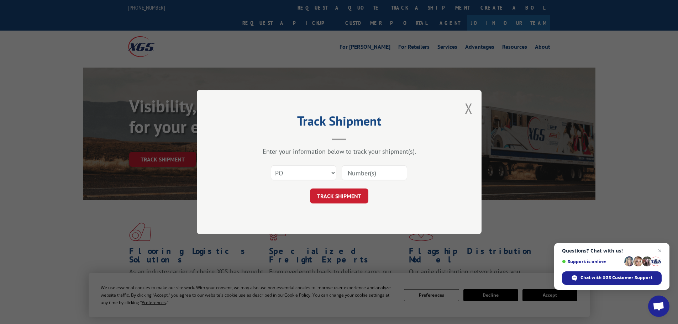  Describe the element at coordinates (339, 151) in the screenshot. I see `div: Enter your information below to track your shipment(s).` at that location.